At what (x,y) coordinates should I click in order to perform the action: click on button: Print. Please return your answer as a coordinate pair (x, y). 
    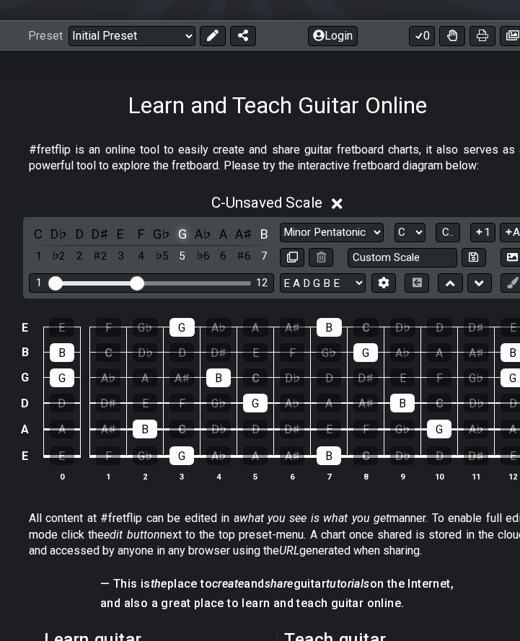
    Looking at the image, I should click on (482, 36).